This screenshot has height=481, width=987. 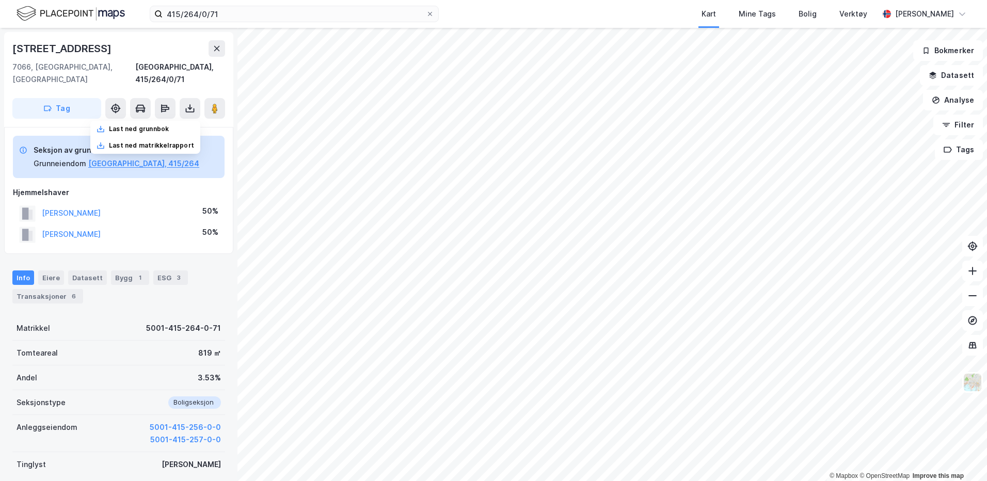 What do you see at coordinates (130, 278) in the screenshot?
I see `div: Bygg` at bounding box center [130, 278].